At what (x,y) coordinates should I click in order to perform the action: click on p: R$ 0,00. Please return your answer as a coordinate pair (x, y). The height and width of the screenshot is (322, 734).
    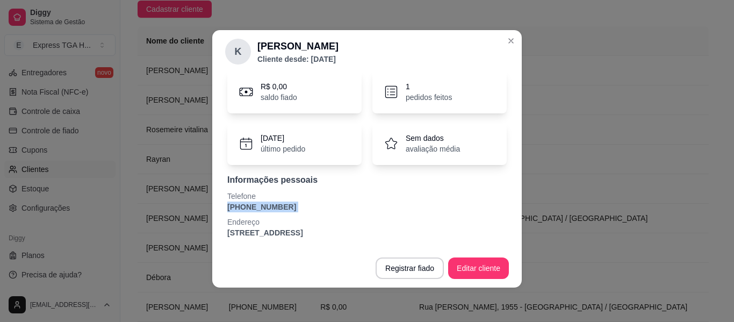
    Looking at the image, I should click on (279, 87).